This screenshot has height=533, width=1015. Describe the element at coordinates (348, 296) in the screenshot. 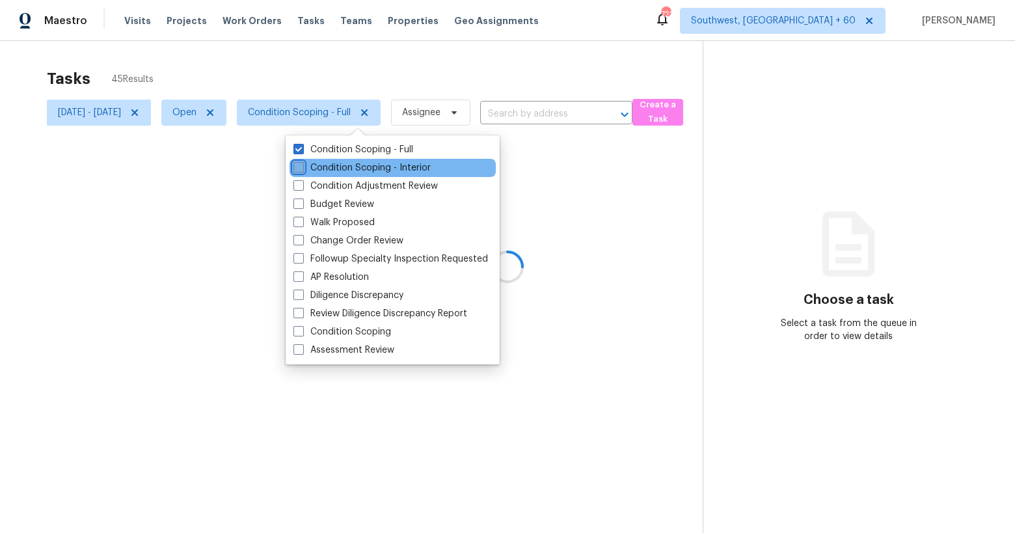

I see `label: Diligence Discrepancy` at that location.